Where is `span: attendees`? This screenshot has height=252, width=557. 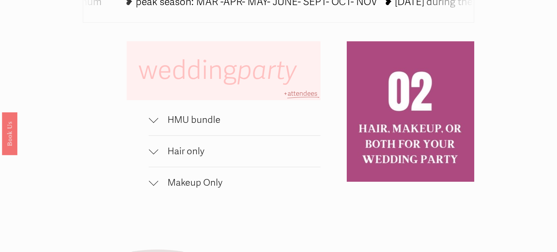 span: attendees is located at coordinates (303, 93).